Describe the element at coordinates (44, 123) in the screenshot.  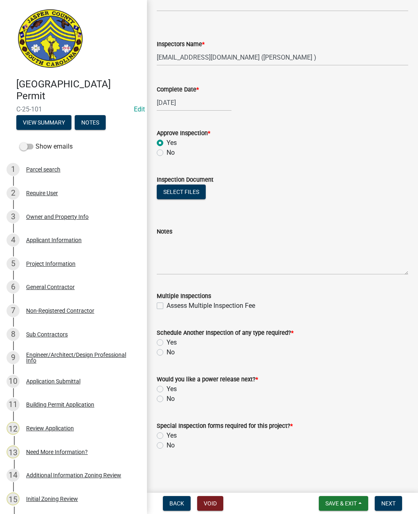
I see `wm-modal-confirm: Summary` at that location.